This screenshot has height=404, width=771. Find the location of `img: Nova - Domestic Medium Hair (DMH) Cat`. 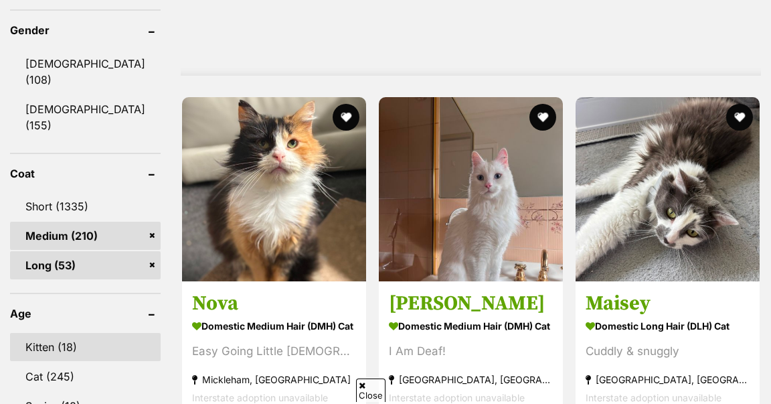

img: Nova - Domestic Medium Hair (DMH) Cat is located at coordinates (274, 189).